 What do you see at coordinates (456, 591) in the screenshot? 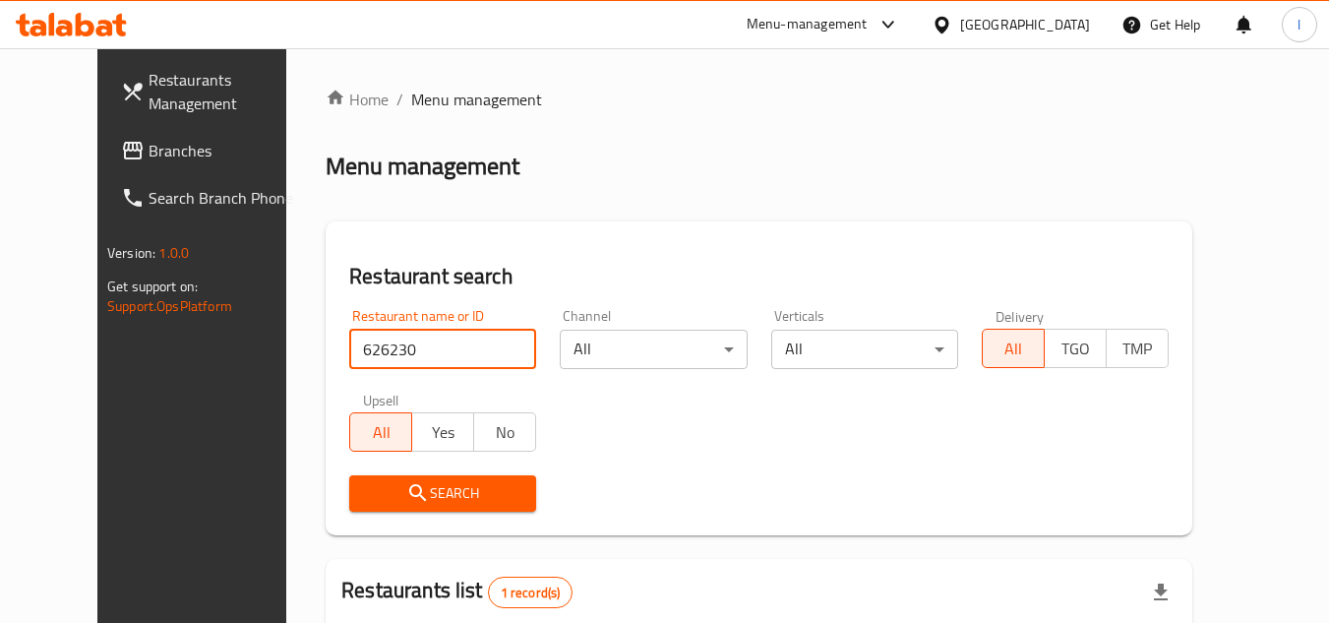
I see `h2: Restaurants list` at bounding box center [456, 591].